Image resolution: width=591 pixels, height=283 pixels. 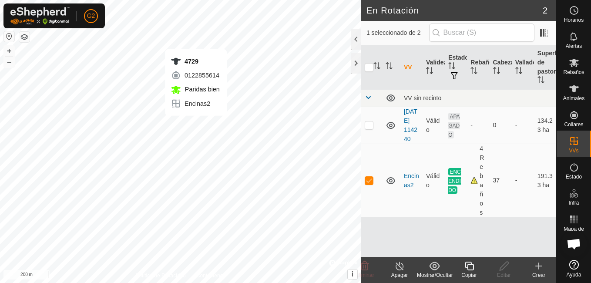 What do you see at coordinates (454, 10) in the screenshot?
I see `h2: En Rotación` at bounding box center [454, 10].